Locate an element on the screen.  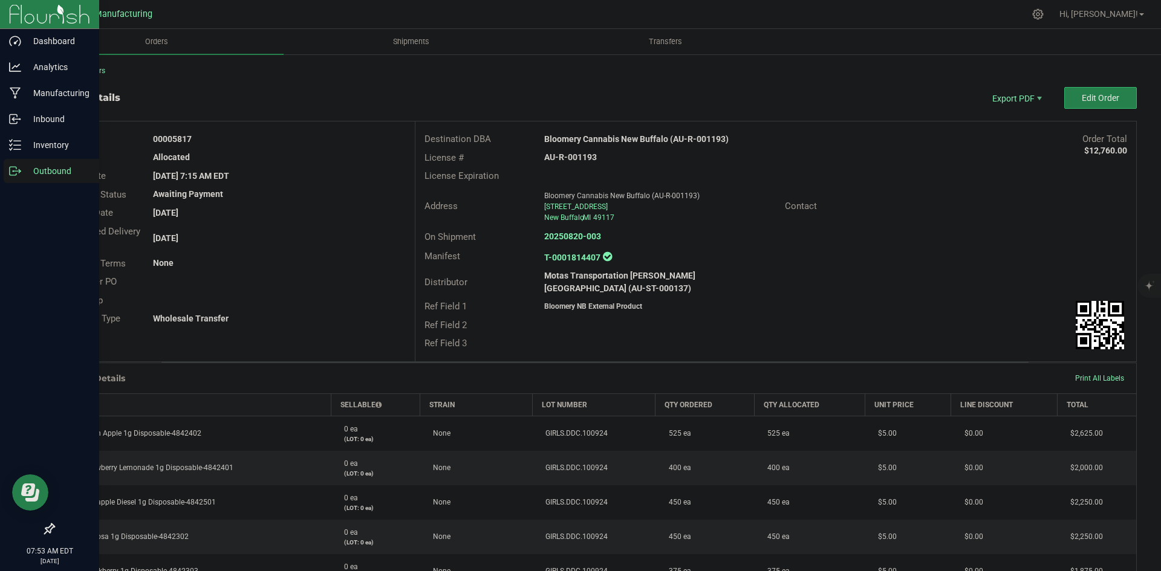
strong: Wholesale Transfer is located at coordinates (190, 319).